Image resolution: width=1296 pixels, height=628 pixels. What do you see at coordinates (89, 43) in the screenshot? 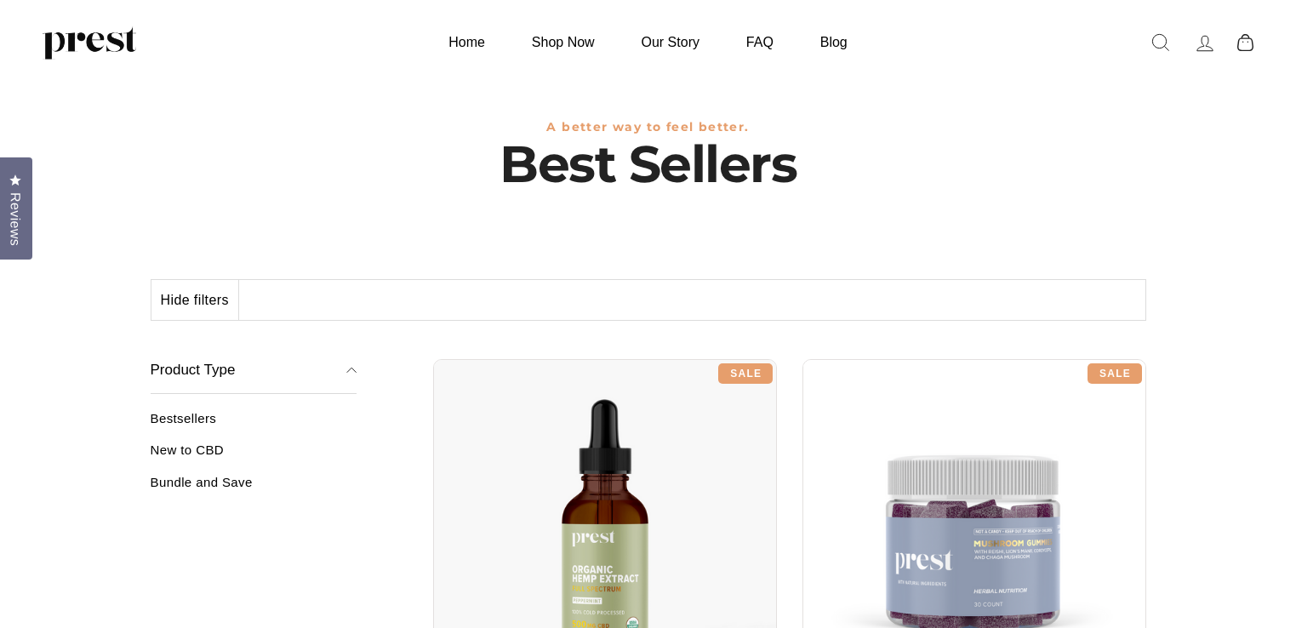
I see `img: PREST ORGANICS` at bounding box center [89, 43].